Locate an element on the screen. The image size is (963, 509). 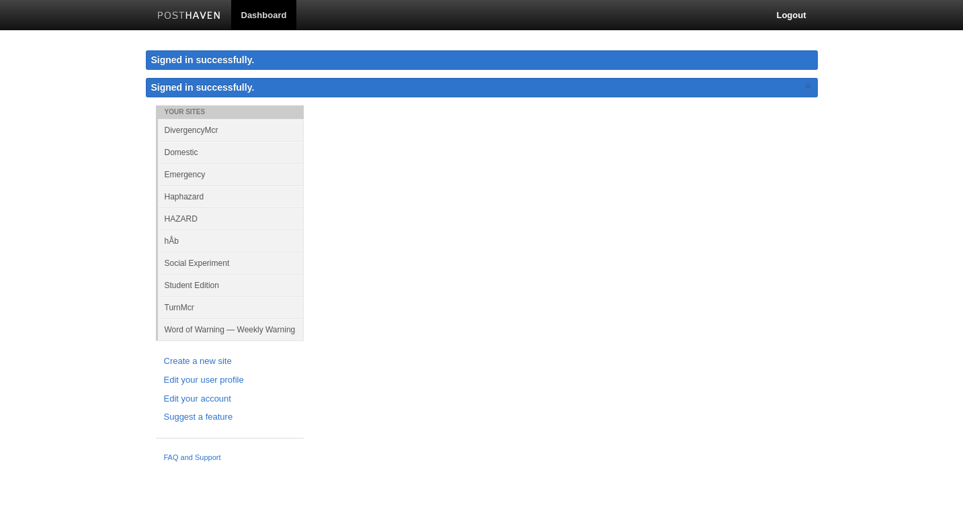
a: HAZARD is located at coordinates (231, 218).